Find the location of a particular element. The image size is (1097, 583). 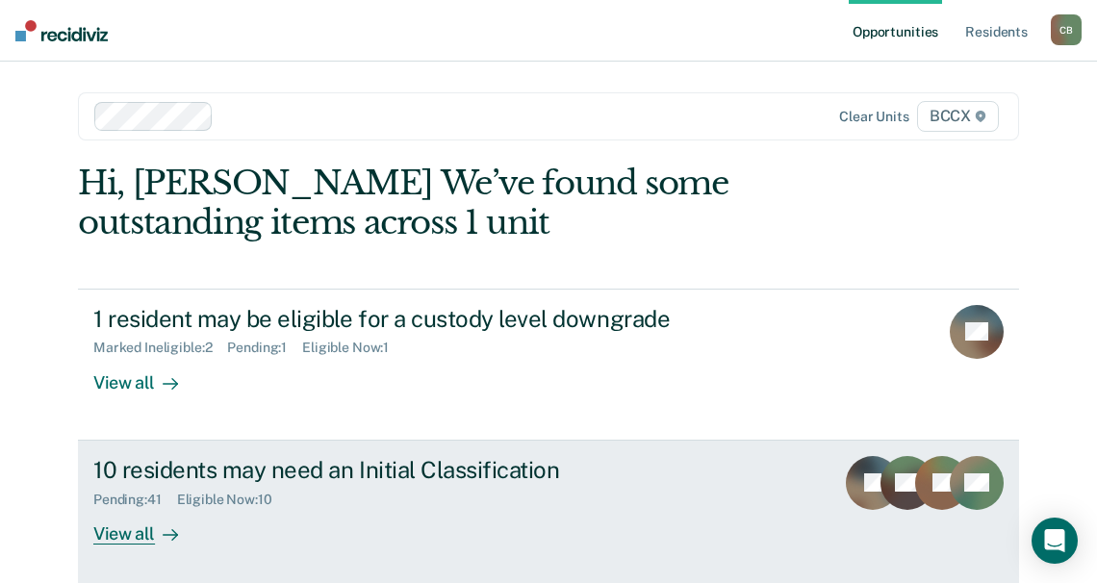

div: Eligible Now : 1 is located at coordinates (353, 347).